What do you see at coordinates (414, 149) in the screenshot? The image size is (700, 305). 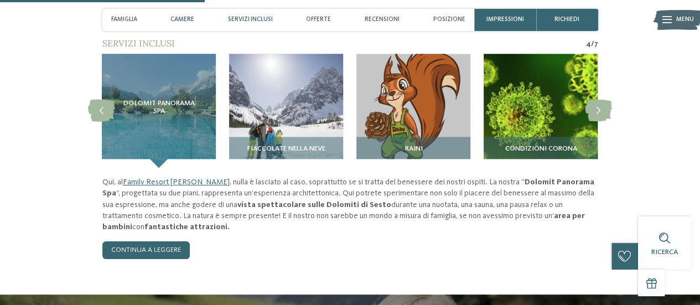 I see `span: RAINI` at bounding box center [414, 149].